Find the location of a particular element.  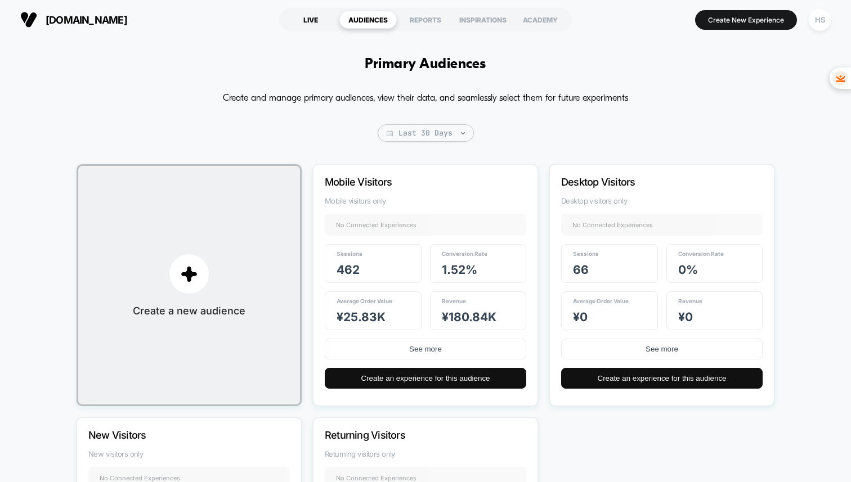

button: plusCreate a new audience is located at coordinates (189, 285).